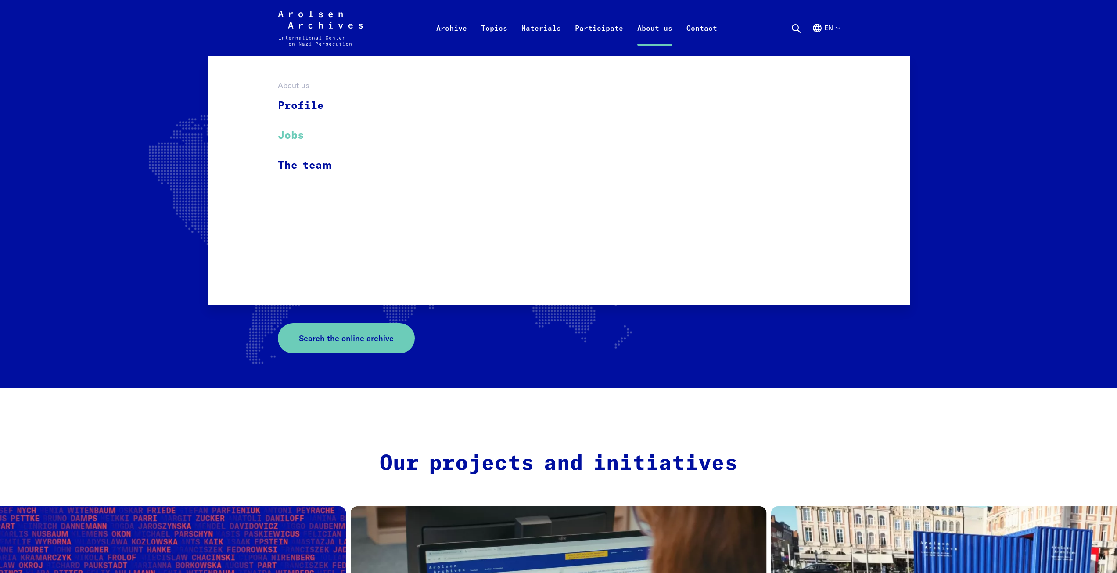 Image resolution: width=1117 pixels, height=573 pixels. Describe the element at coordinates (559, 464) in the screenshot. I see `h2: Our projects and initiatives` at that location.